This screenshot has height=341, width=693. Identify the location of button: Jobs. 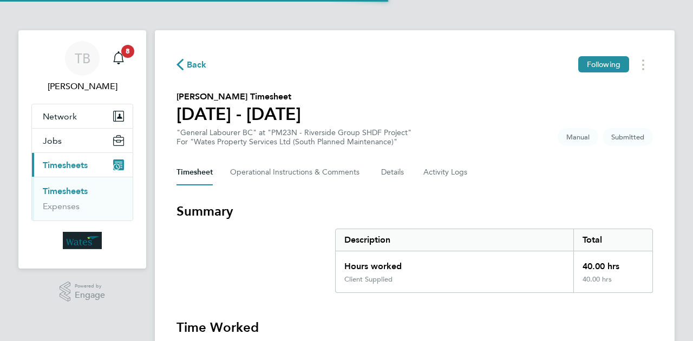
(82, 141).